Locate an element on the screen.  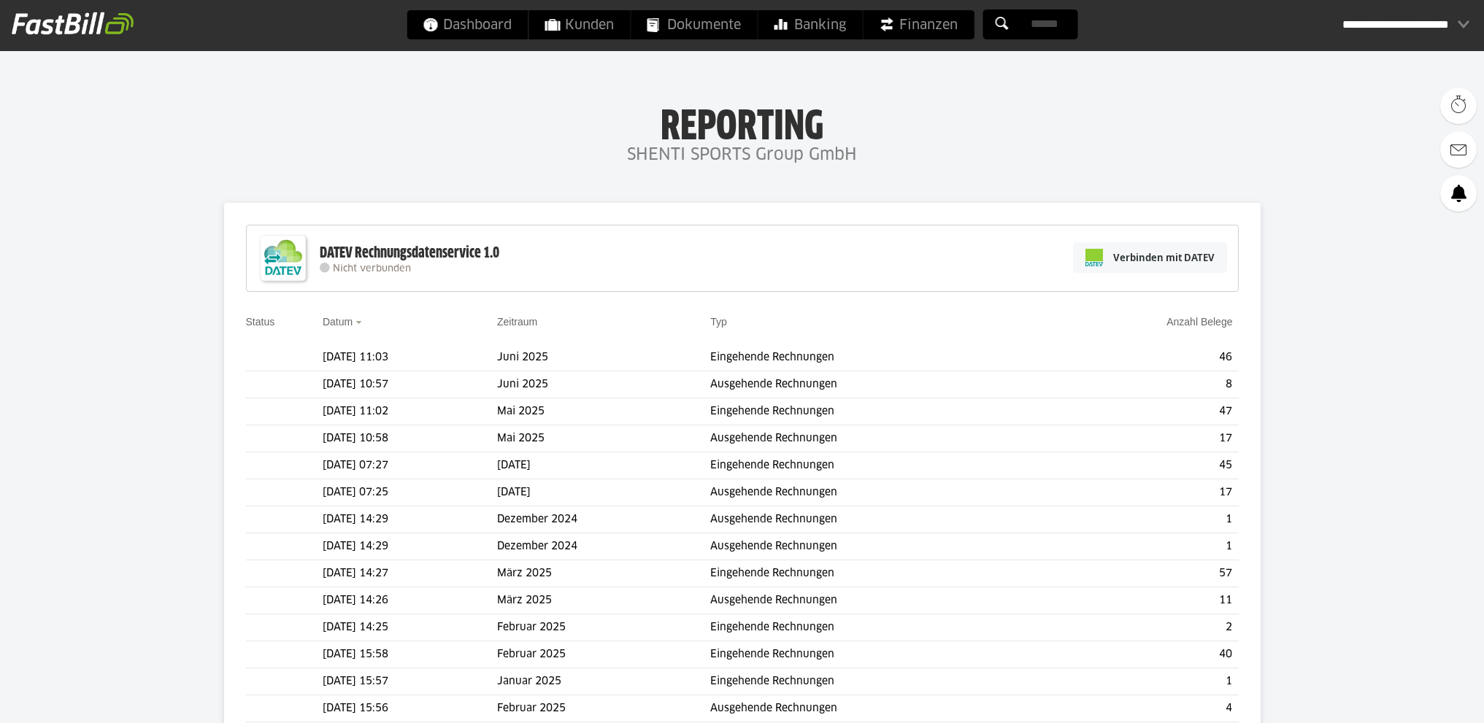
a: Dashboard is located at coordinates (467, 25).